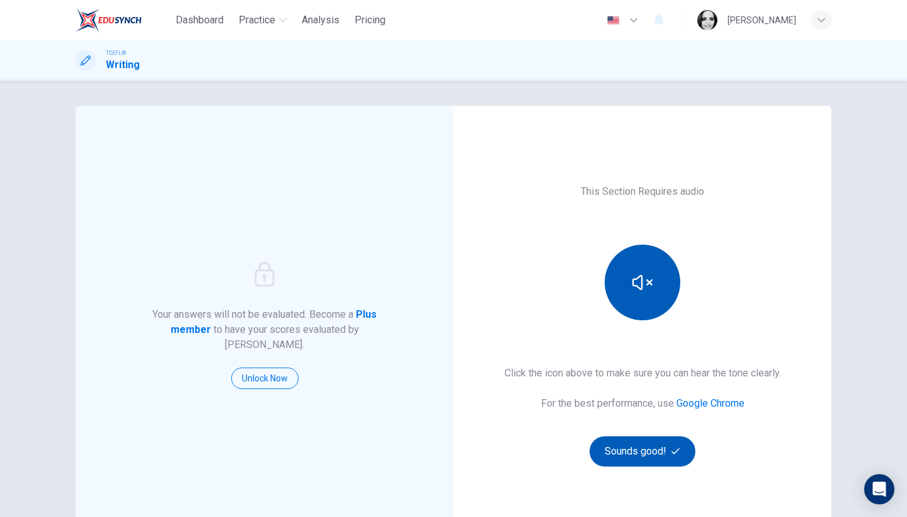 The image size is (907, 517). What do you see at coordinates (643, 373) in the screenshot?
I see `h6: Click the icon above to make sure you can hear the tone clearly.` at bounding box center [643, 373].